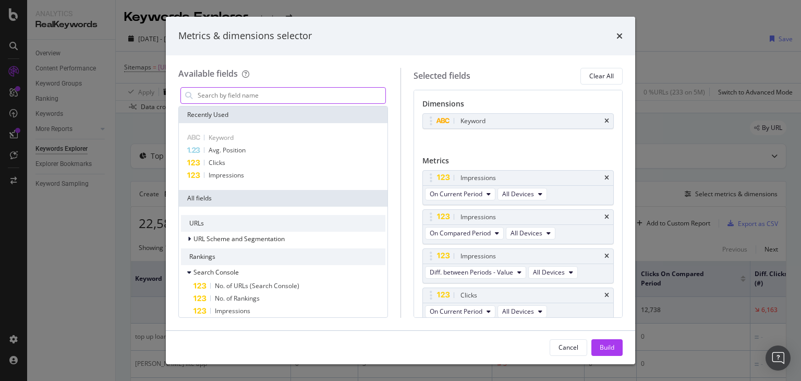 The width and height of the screenshot is (801, 381). I want to click on button: Diff. between Periods - Value, so click(476, 272).